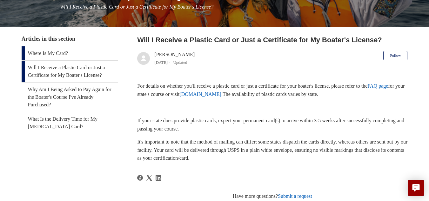 Image resolution: width=429 pixels, height=201 pixels. I want to click on a: Facebook, so click(140, 178).